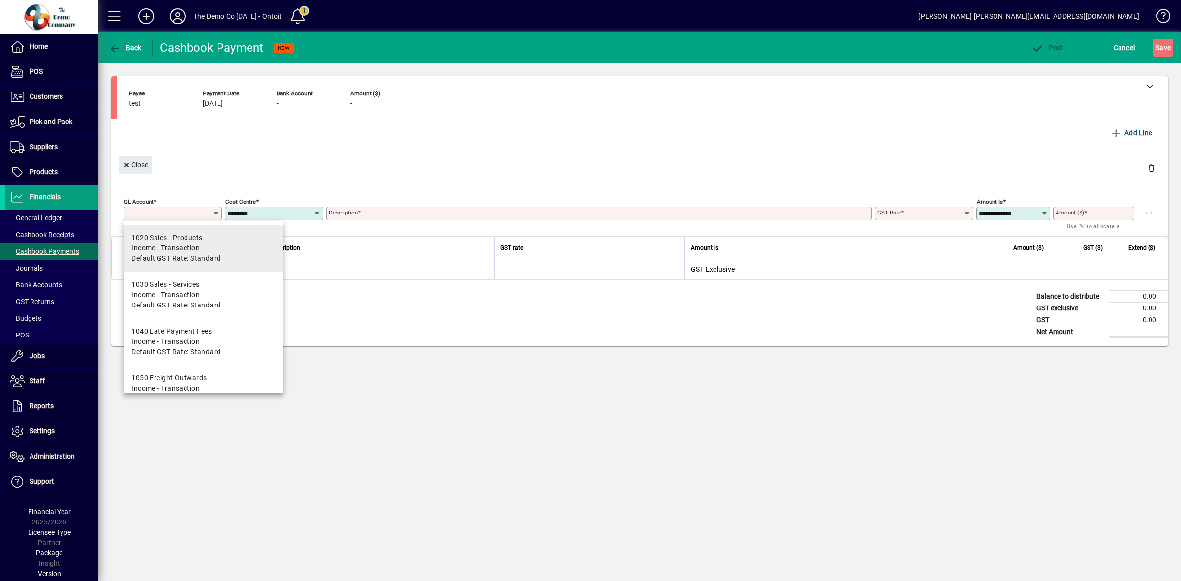 This screenshot has width=1181, height=581. What do you see at coordinates (285, 248) in the screenshot?
I see `span: Description` at bounding box center [285, 248].